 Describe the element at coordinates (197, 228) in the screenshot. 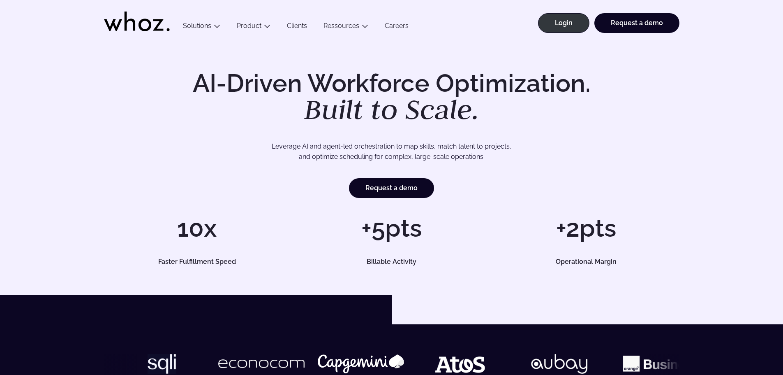

I see `h1: 10x` at that location.